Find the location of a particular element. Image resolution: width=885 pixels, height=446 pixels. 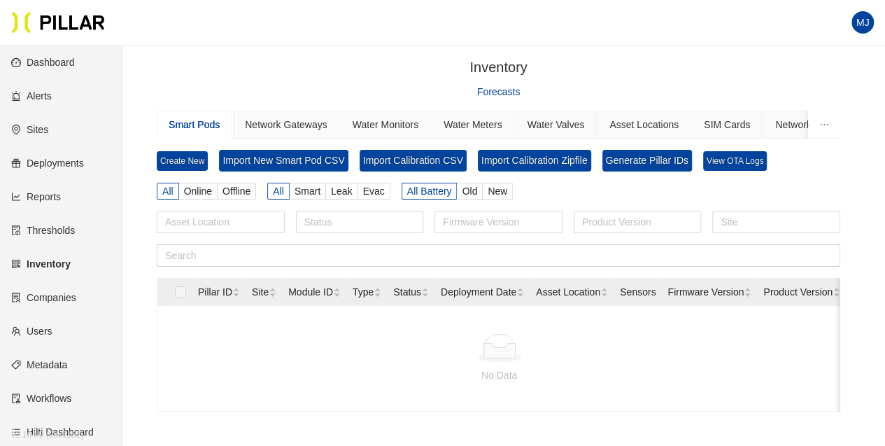

div: No Data is located at coordinates (499, 375).